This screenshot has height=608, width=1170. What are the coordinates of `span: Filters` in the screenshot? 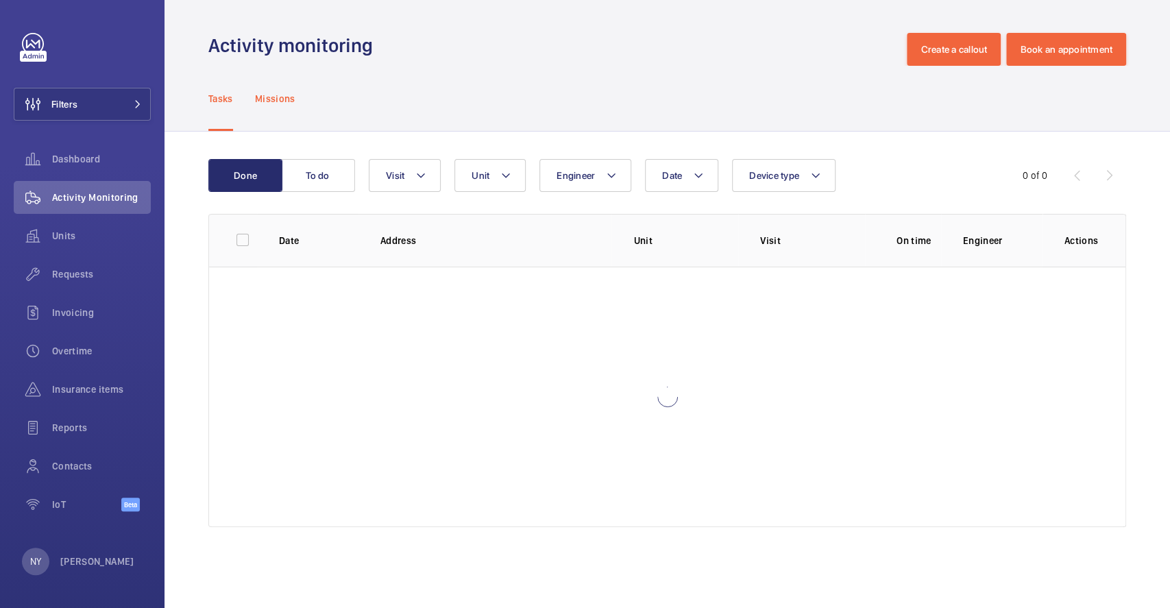 It's located at (64, 104).